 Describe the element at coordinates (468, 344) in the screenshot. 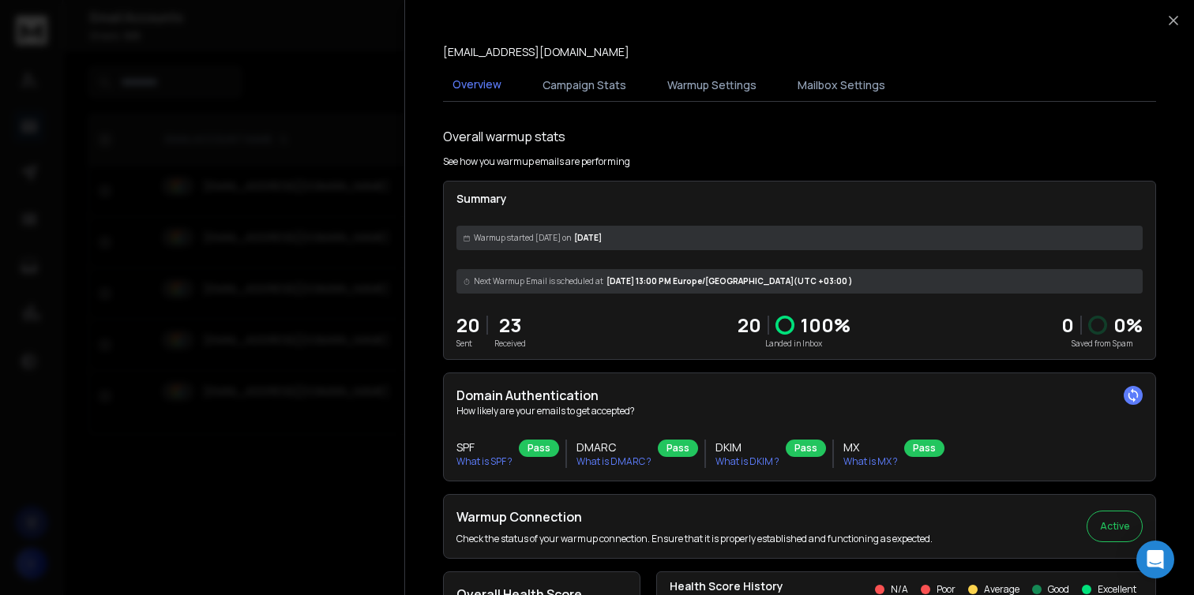

I see `p: Sent` at that location.